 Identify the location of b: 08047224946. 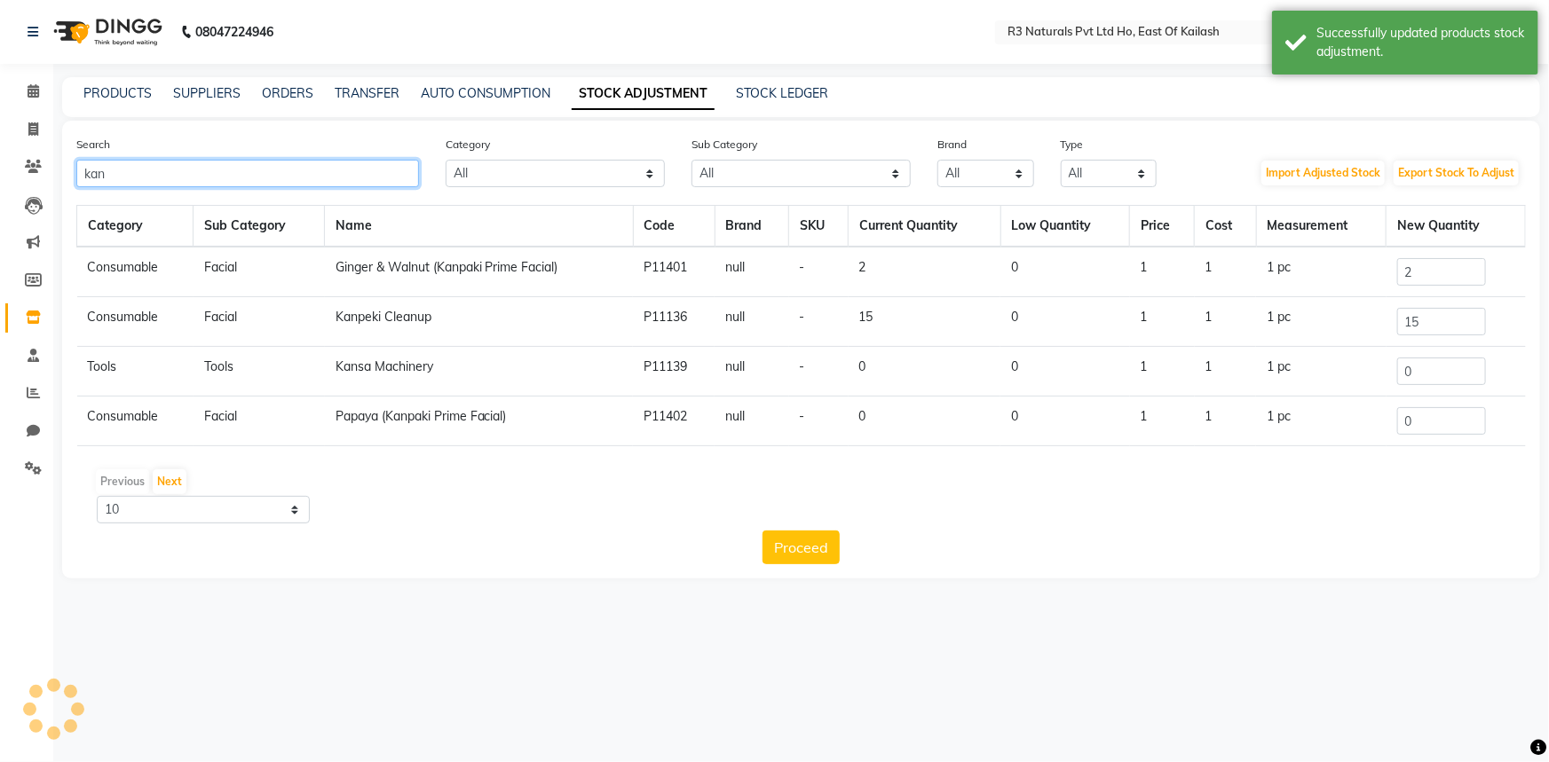
(234, 32).